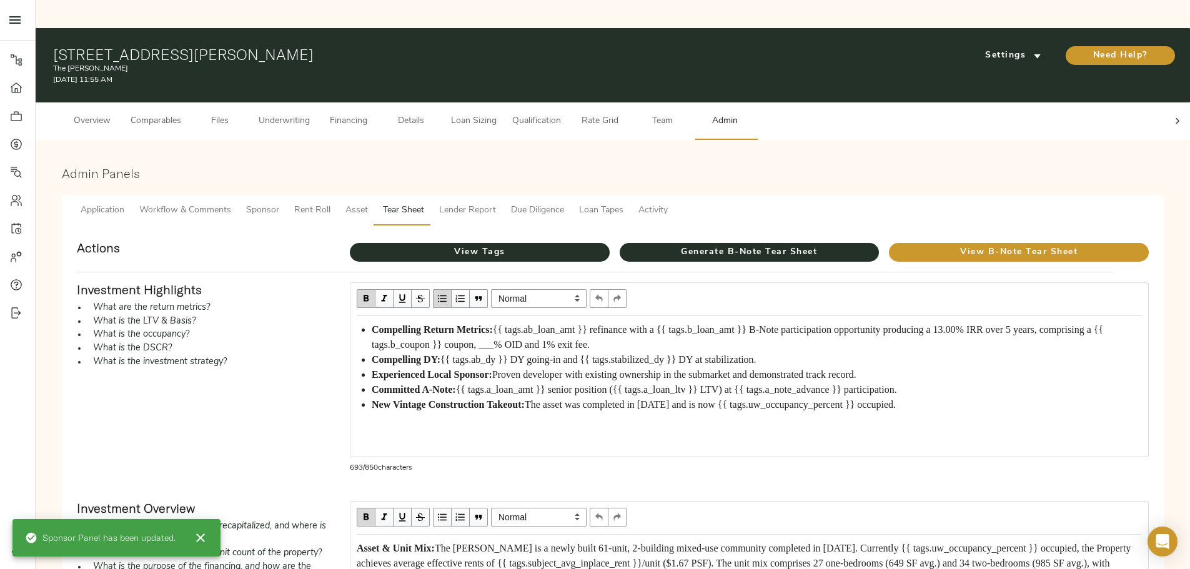 The height and width of the screenshot is (569, 1190). What do you see at coordinates (411, 121) in the screenshot?
I see `span: Details` at bounding box center [411, 121].